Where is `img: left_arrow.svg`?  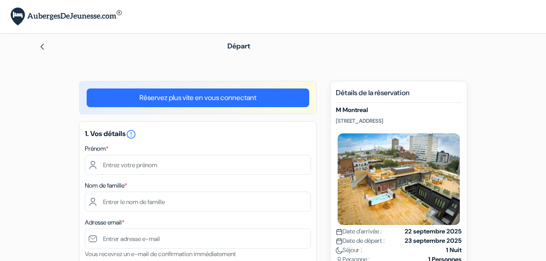 img: left_arrow.svg is located at coordinates (42, 47).